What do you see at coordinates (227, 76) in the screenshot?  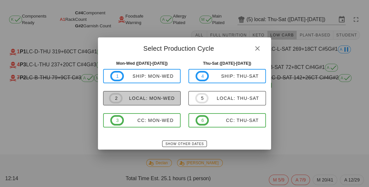 I see `button: 4ship: Thu-Sat` at bounding box center [227, 76].